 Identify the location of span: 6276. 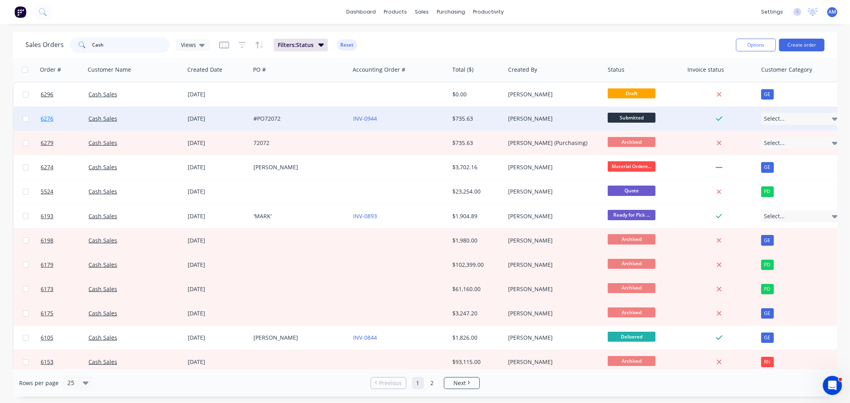
(47, 119).